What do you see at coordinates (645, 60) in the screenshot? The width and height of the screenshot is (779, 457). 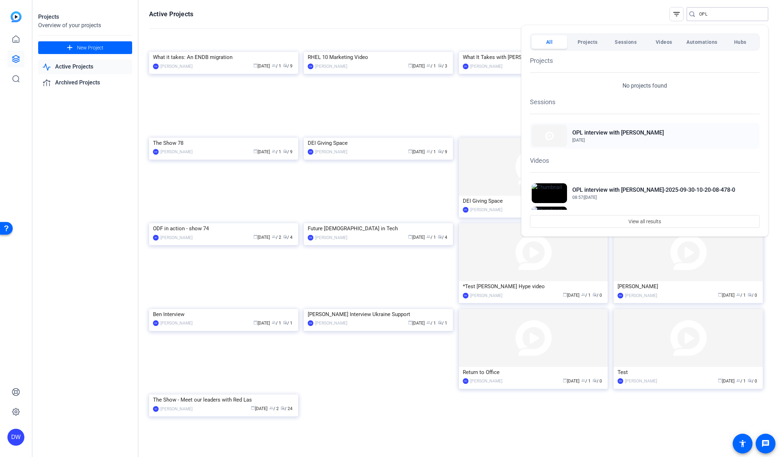 I see `h1: Projects` at bounding box center [645, 60].